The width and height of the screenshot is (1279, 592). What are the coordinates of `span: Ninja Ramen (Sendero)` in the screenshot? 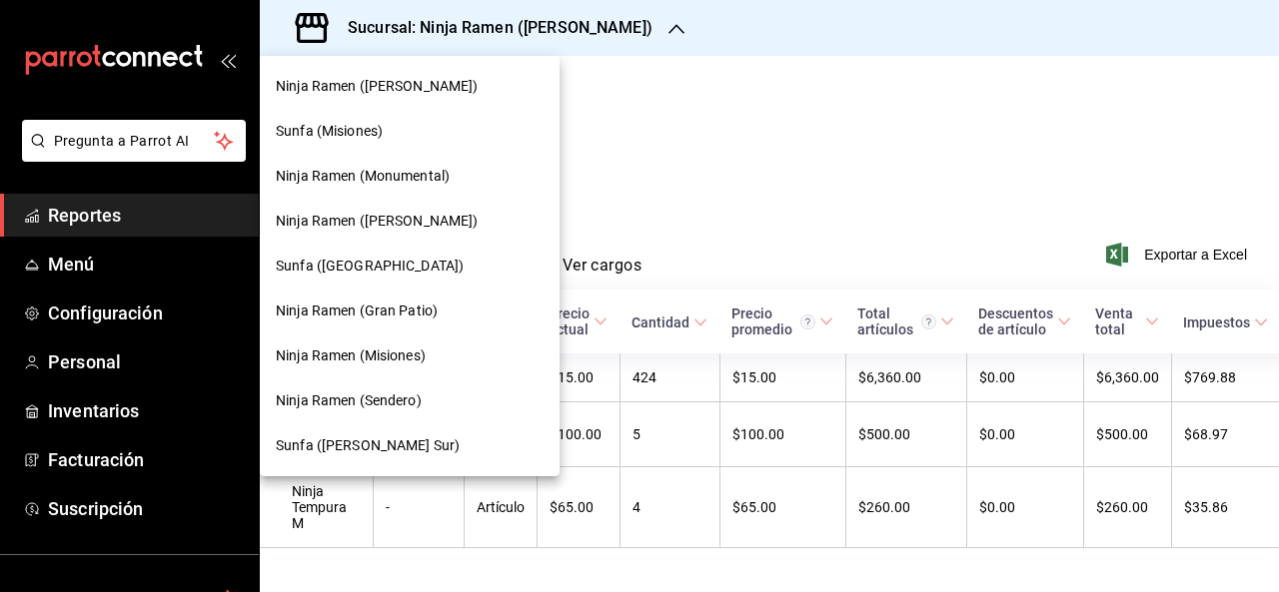 It's located at (349, 401).